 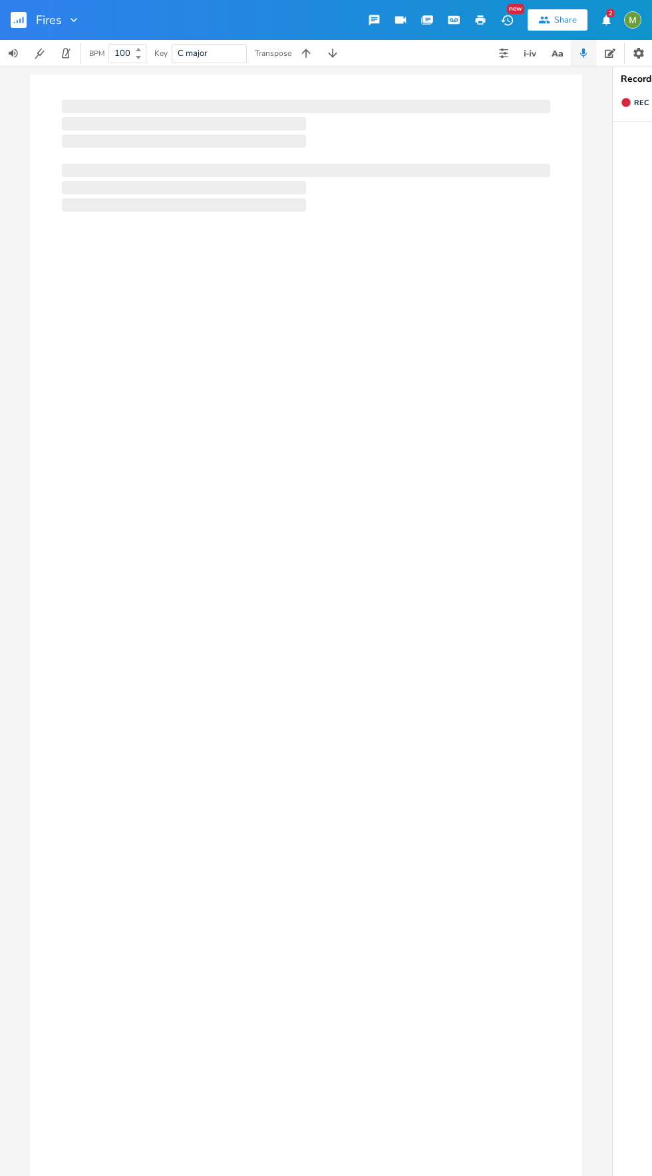 What do you see at coordinates (610, 13) in the screenshot?
I see `div: 2` at bounding box center [610, 13].